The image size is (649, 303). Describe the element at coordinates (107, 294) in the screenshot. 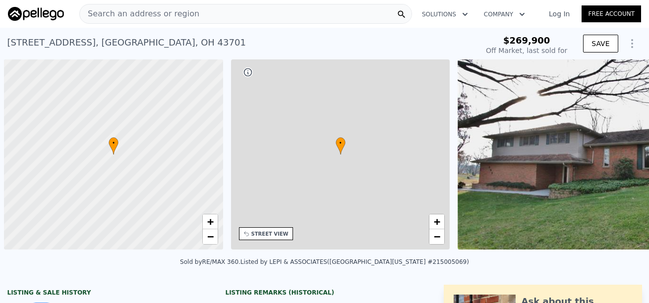

I see `div: LISTING & SALE HISTORY` at that location.